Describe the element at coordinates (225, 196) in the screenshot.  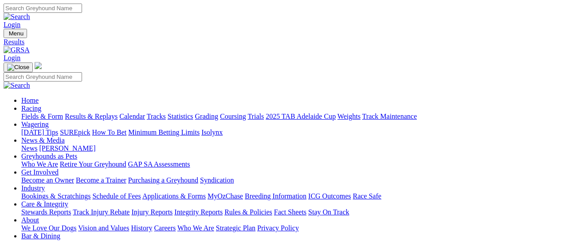
I see `a: MyOzChase` at that location.